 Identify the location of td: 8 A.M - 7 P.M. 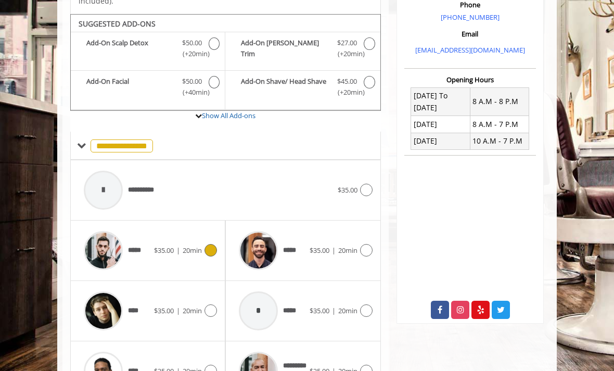
(499, 124).